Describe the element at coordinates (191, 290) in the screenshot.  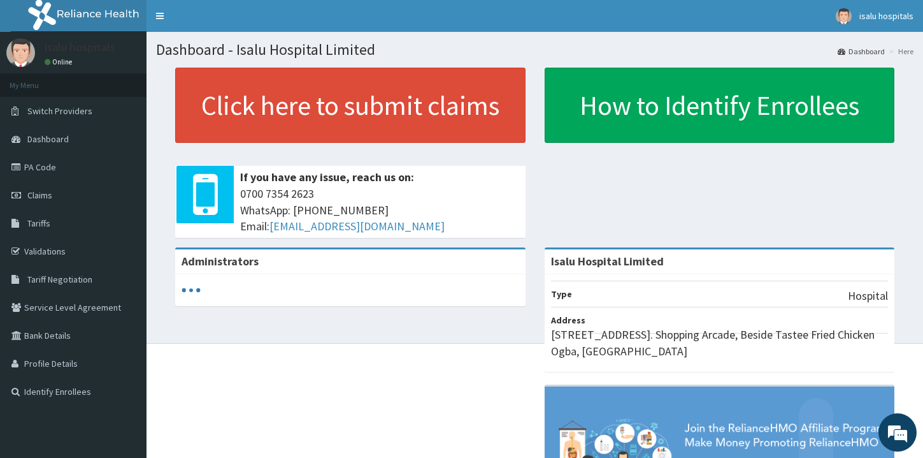
I see `svg: audio-loading` at that location.